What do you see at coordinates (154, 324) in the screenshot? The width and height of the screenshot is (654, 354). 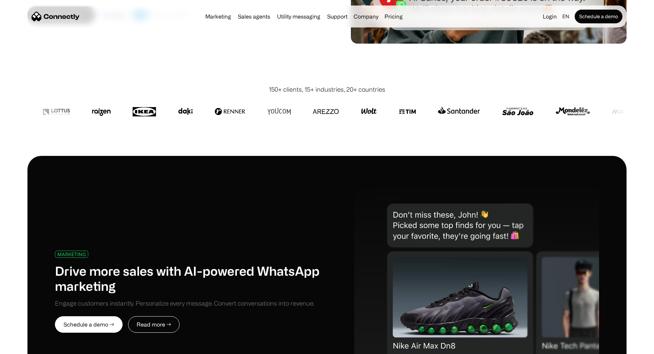 I see `a: Read more →` at bounding box center [154, 324].